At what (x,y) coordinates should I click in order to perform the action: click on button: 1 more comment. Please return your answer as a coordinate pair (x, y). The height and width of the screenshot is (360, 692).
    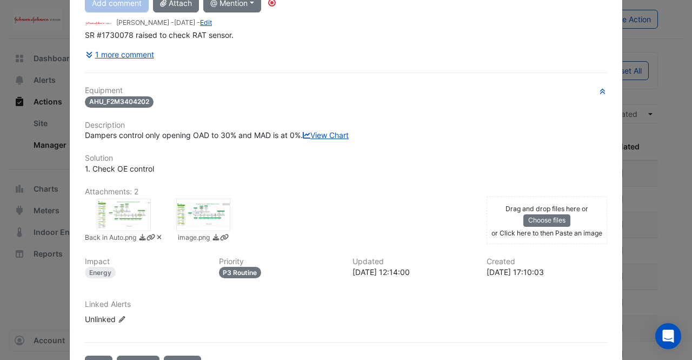
    Looking at the image, I should click on (120, 54).